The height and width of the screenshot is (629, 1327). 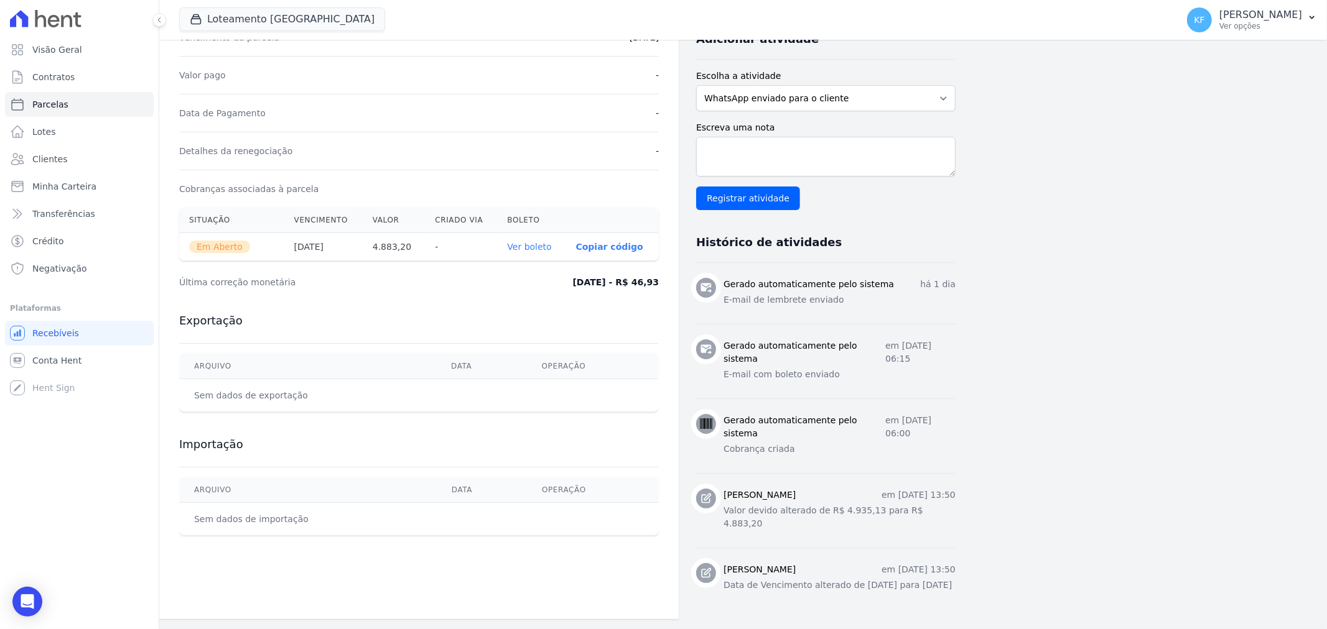 I want to click on a: Negativação, so click(x=79, y=269).